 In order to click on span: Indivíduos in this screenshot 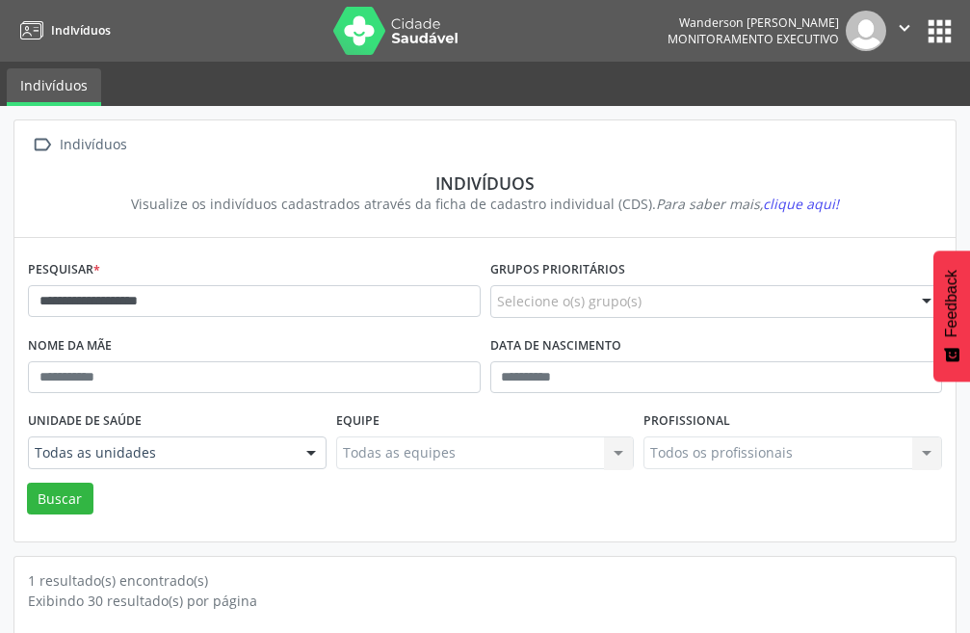, I will do `click(81, 30)`.